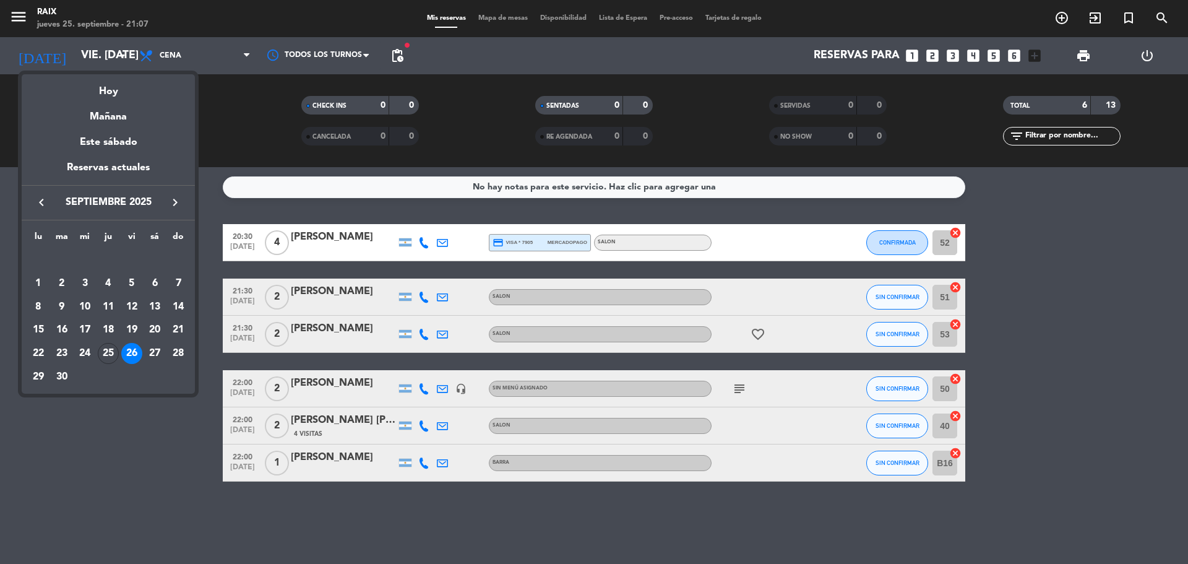 The height and width of the screenshot is (564, 1188). I want to click on div: 15, so click(38, 330).